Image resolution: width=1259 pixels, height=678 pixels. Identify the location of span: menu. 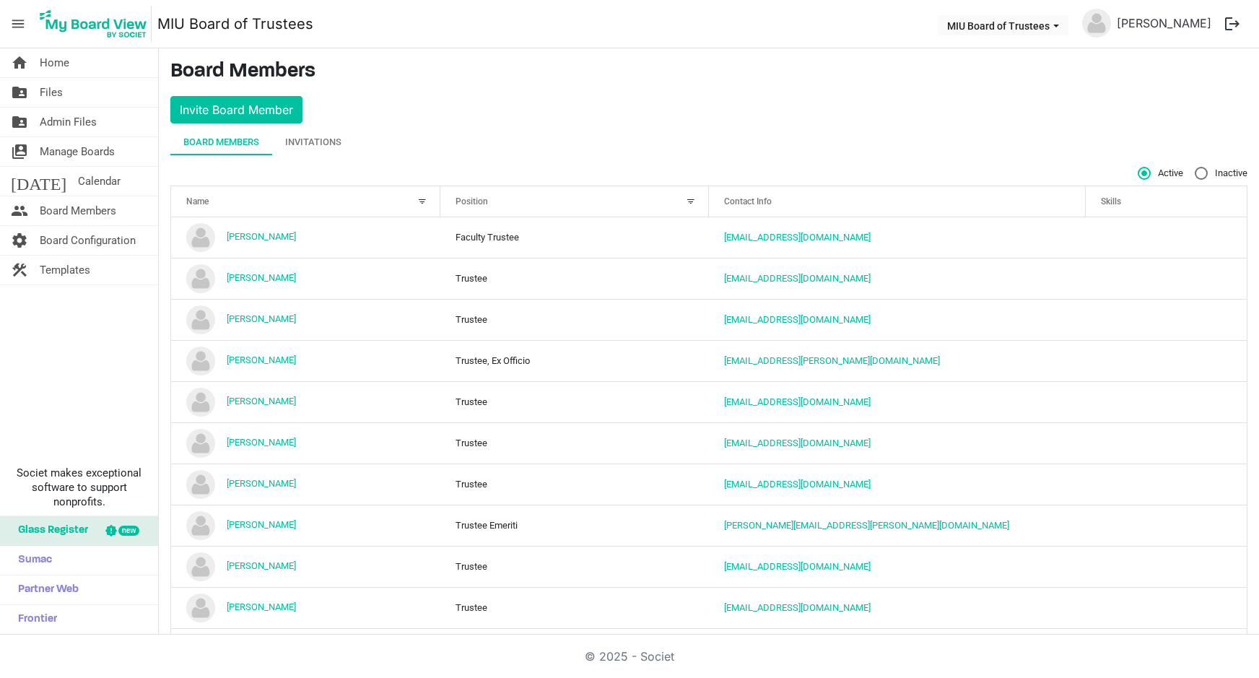
(18, 24).